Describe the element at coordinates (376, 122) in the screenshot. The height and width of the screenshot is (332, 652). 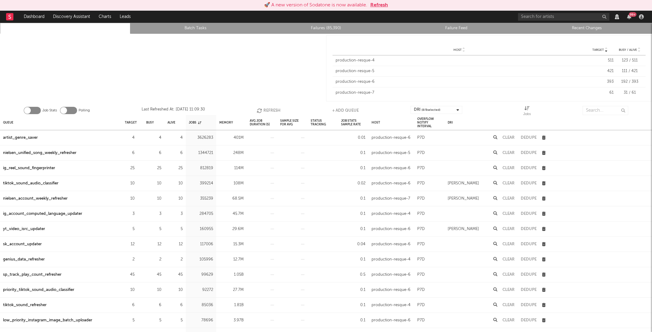
I see `div: Host` at that location.